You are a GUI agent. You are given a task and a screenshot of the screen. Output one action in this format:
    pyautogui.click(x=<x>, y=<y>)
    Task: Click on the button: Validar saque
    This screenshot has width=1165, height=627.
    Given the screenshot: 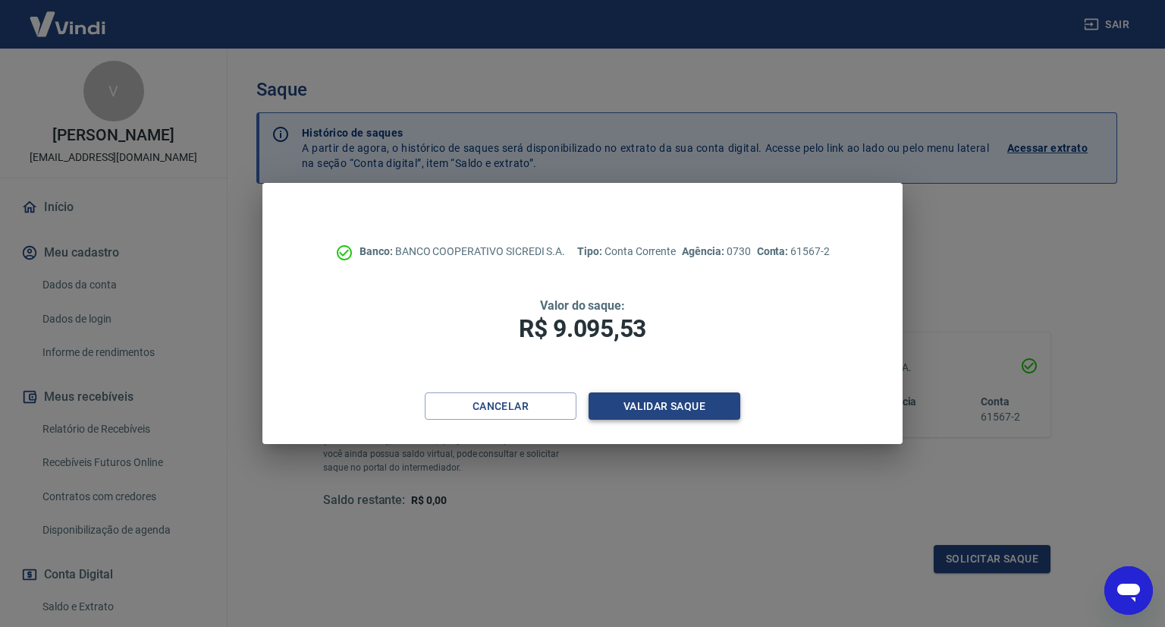 What is the action you would take?
    pyautogui.click(x=664, y=406)
    